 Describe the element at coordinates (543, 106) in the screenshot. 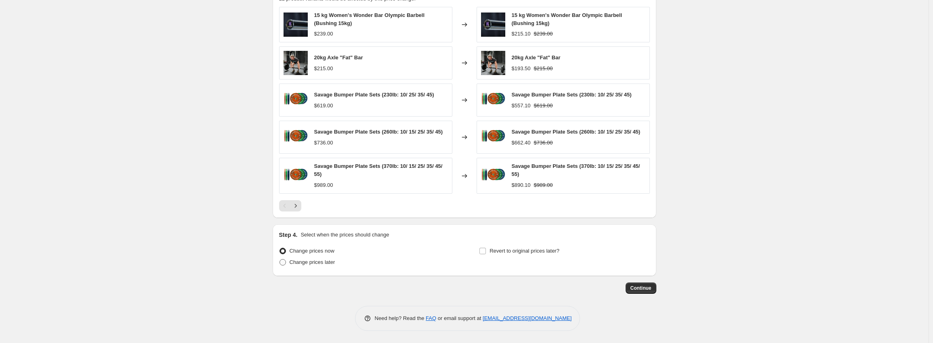

I see `strike: $619.00` at that location.